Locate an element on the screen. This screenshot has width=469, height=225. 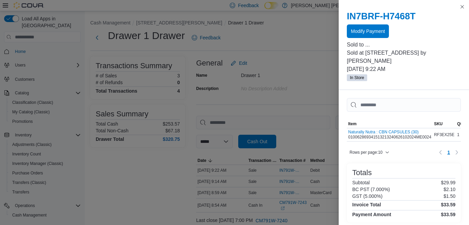
span: In Store is located at coordinates (357, 78).